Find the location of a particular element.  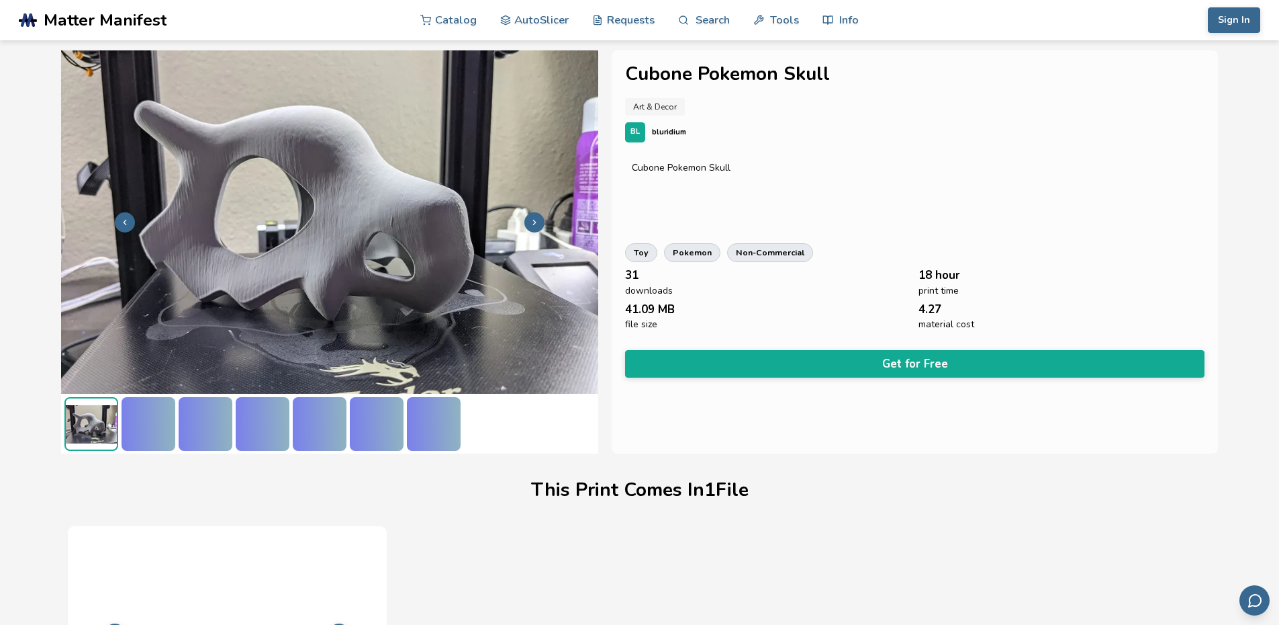

button: Sign In is located at coordinates (1234, 20).